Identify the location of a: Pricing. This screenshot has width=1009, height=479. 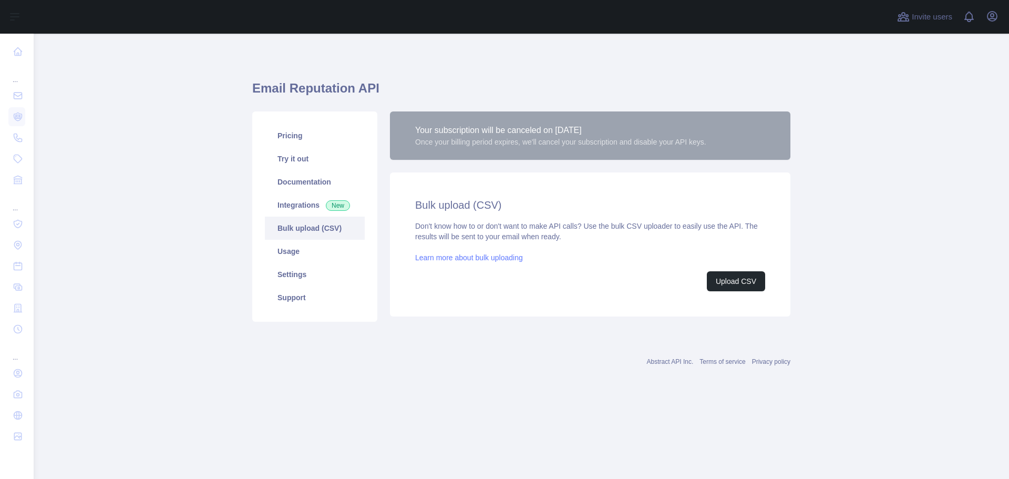
(315, 136).